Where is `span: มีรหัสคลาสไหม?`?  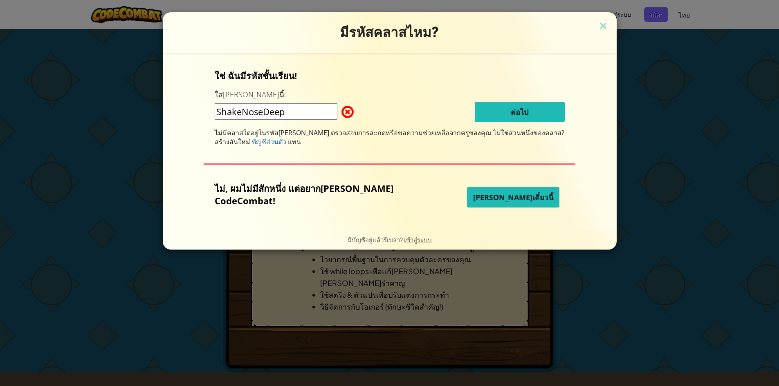 span: มีรหัสคลาสไหม? is located at coordinates (389, 32).